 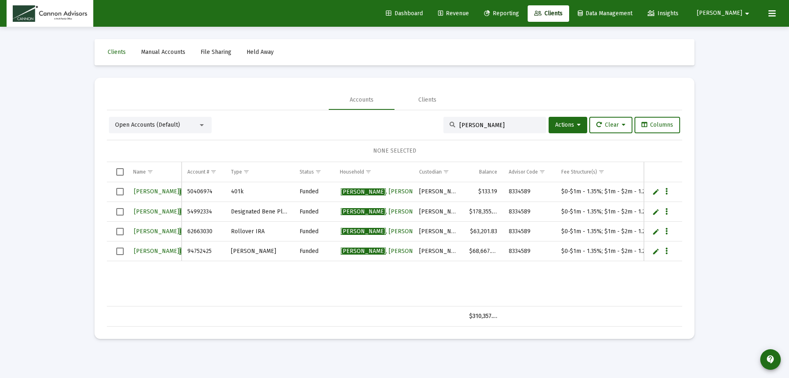 What do you see at coordinates (657, 125) in the screenshot?
I see `button: Columns` at bounding box center [657, 125].